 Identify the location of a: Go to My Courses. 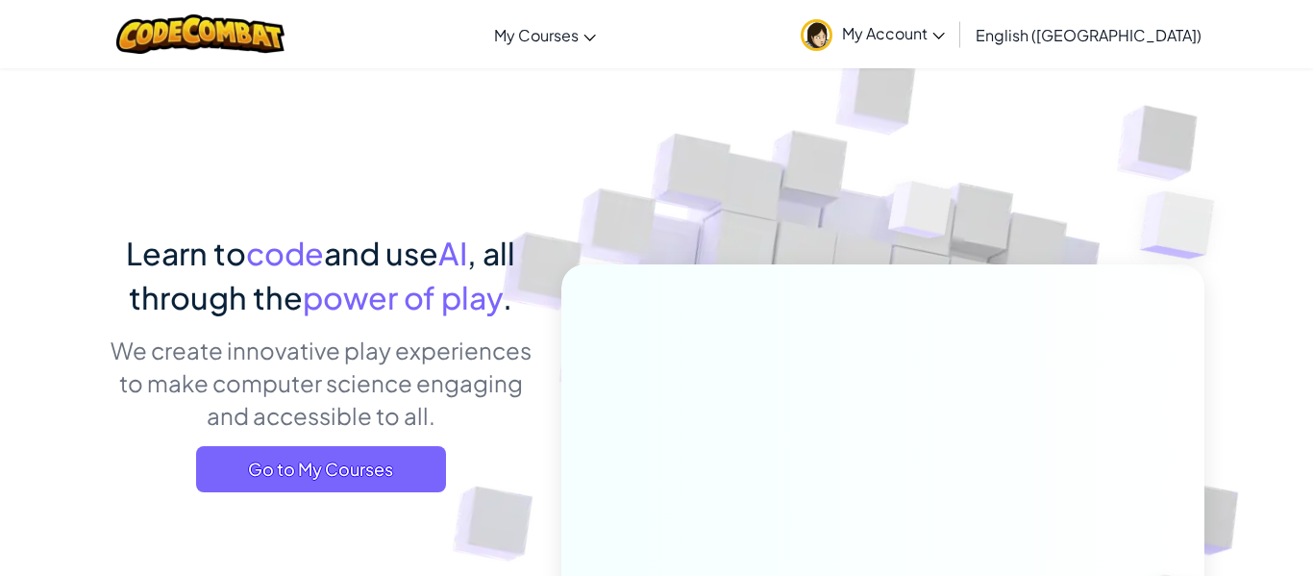
(321, 469).